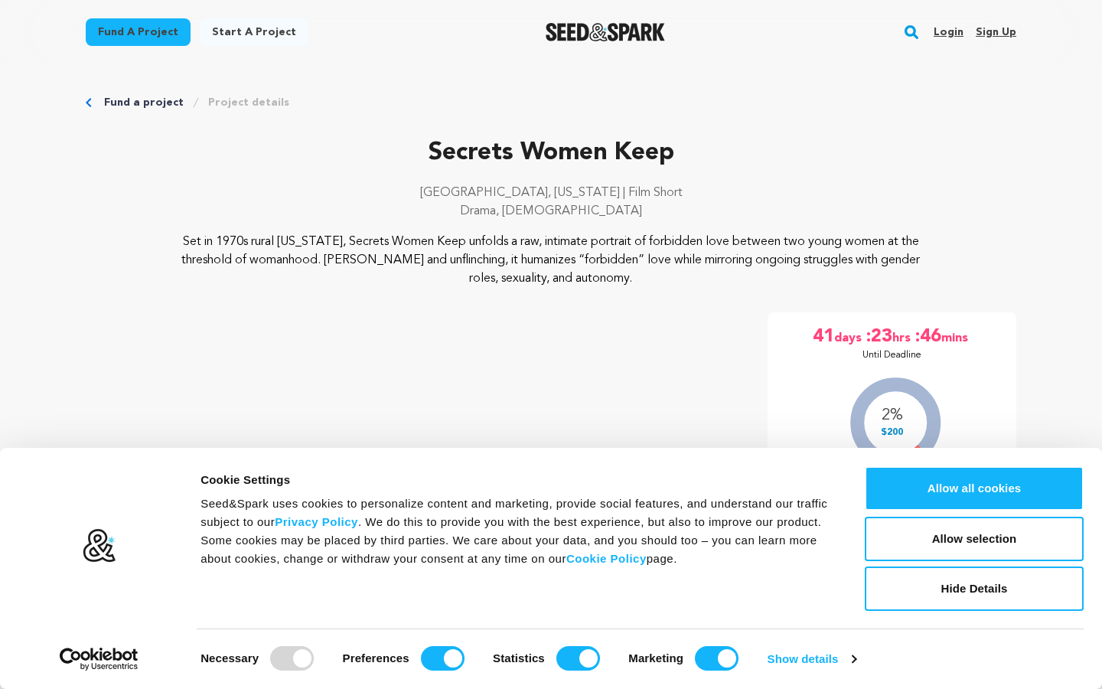  What do you see at coordinates (99, 659) in the screenshot?
I see `a: Usercentrics Cookiebot - opens in a new window` at bounding box center [99, 659].